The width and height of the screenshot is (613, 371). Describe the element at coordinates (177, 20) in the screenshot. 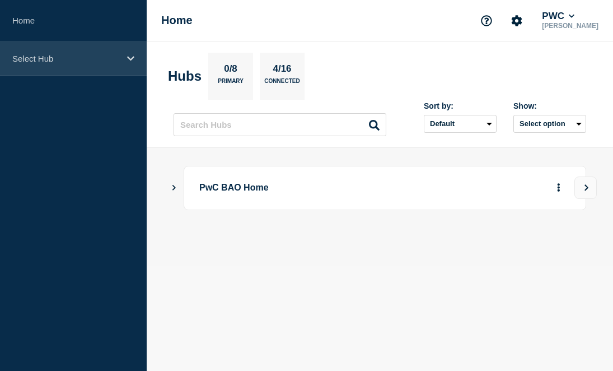

I see `h1: Home` at that location.